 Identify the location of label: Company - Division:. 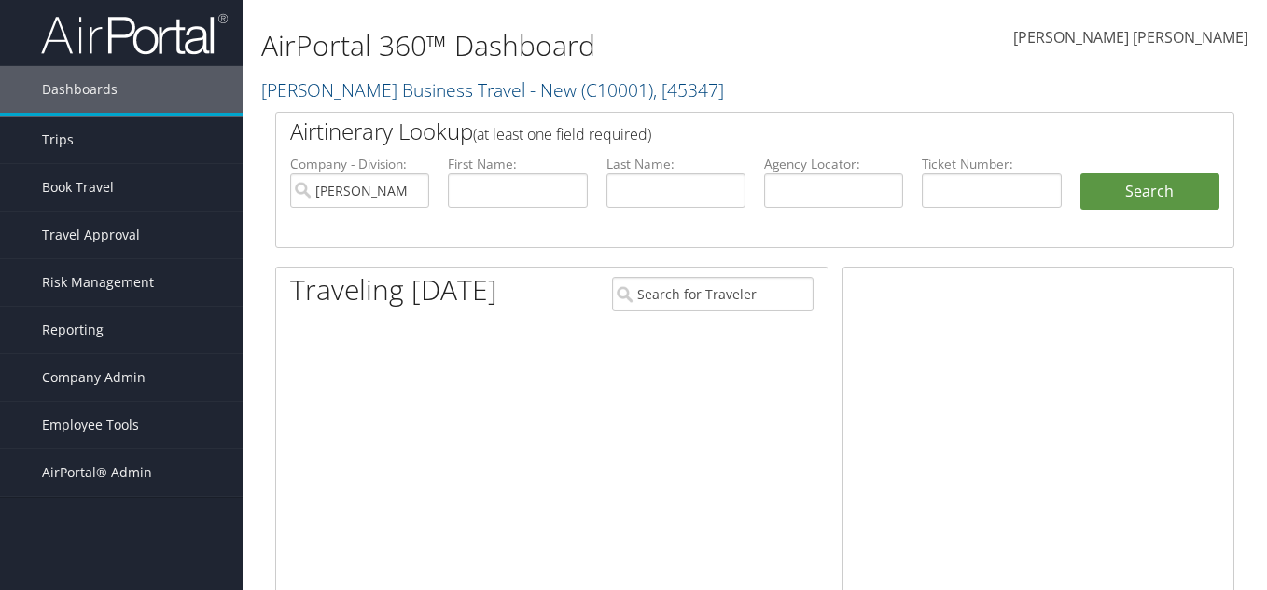
(359, 164).